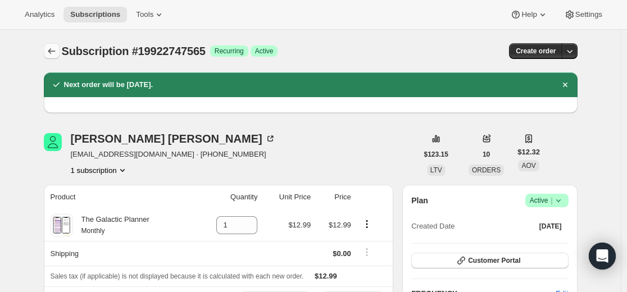 The width and height of the screenshot is (627, 292). What do you see at coordinates (61, 225) in the screenshot?
I see `img: product img` at bounding box center [61, 225].